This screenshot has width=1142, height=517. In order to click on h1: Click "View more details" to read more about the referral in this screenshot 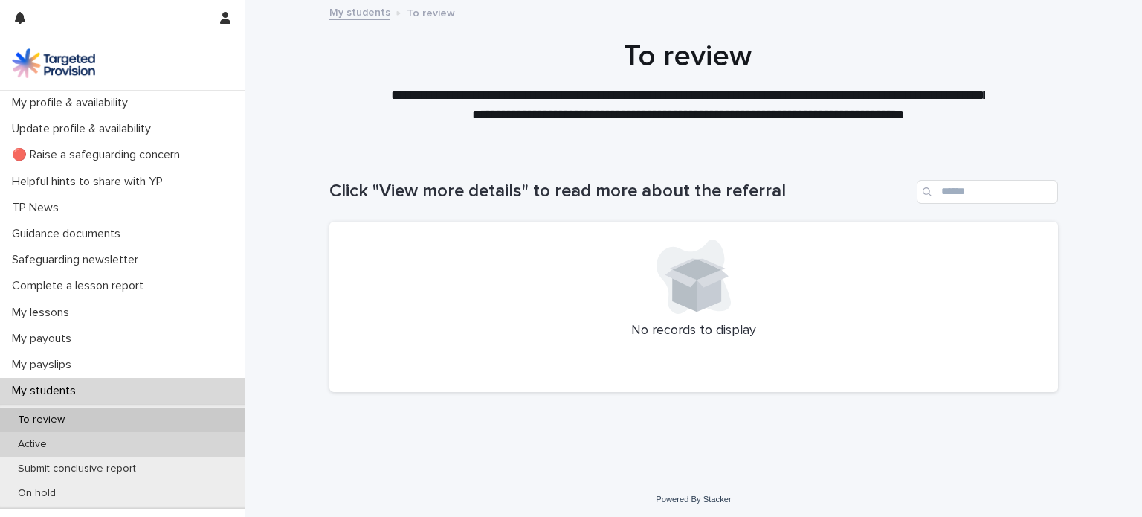, I will do `click(620, 191)`.